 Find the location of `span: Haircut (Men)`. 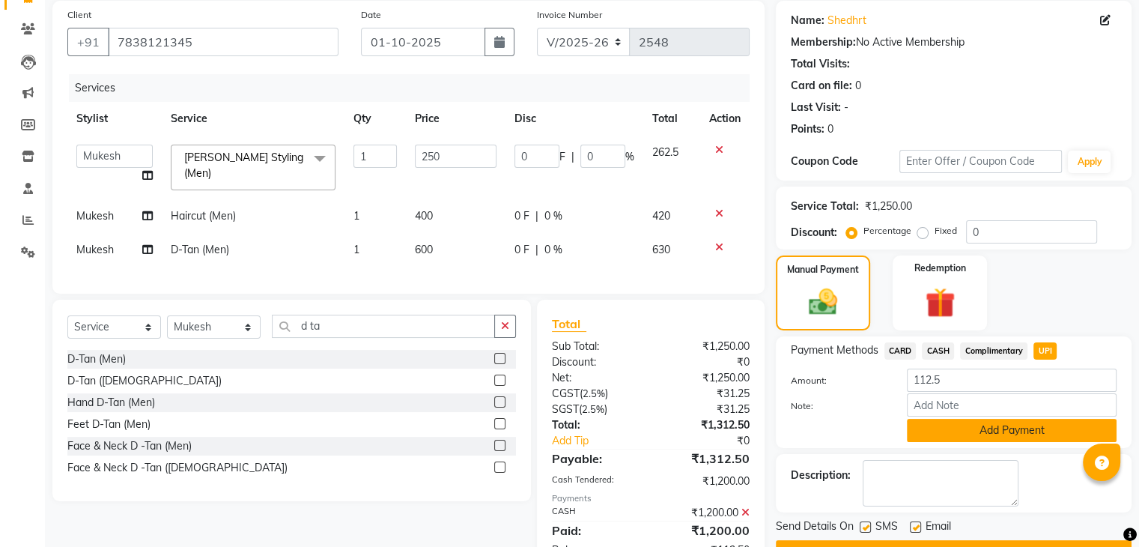

span: Haircut (Men) is located at coordinates (203, 216).